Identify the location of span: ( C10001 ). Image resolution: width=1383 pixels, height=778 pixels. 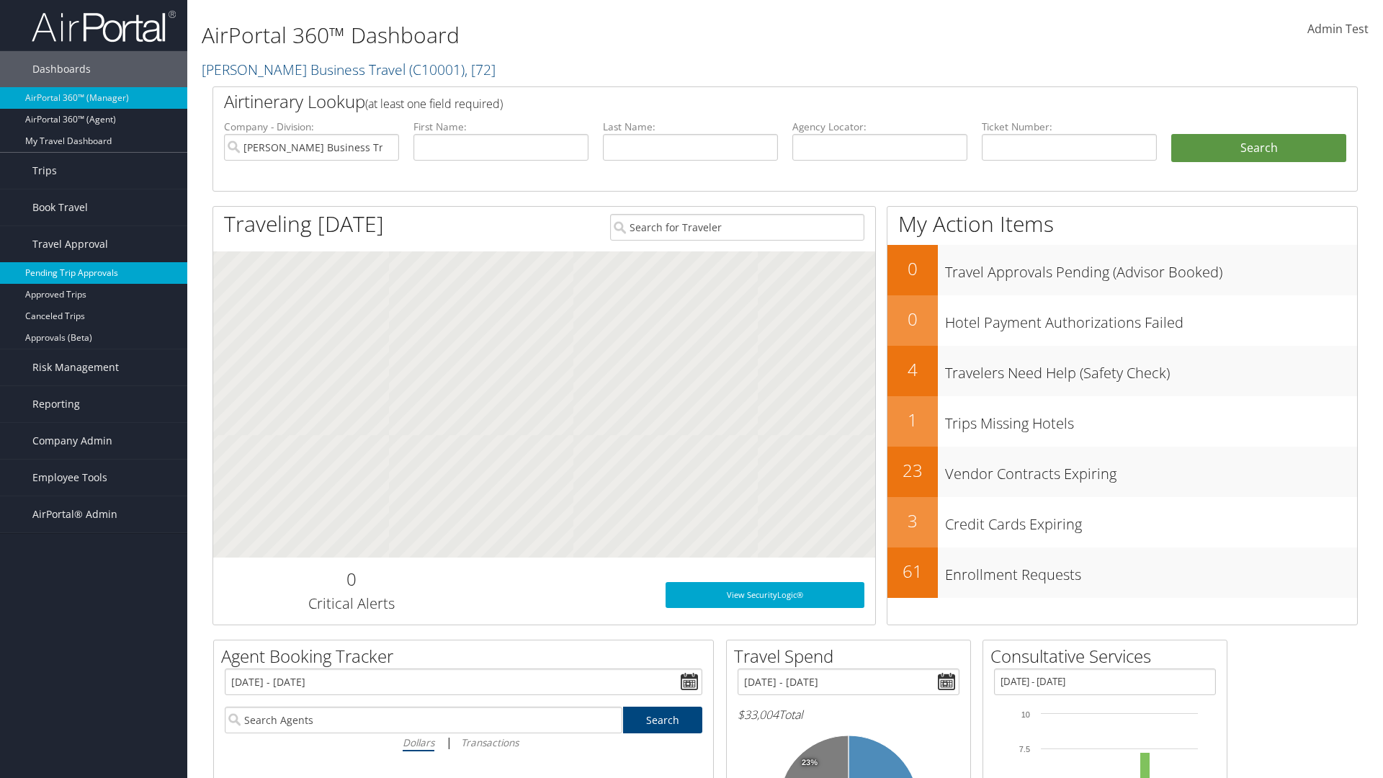
(436, 69).